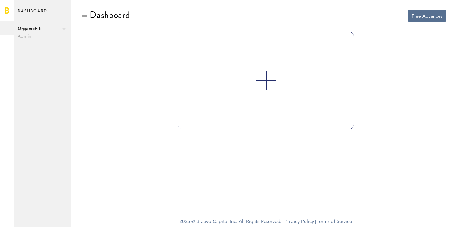 Image resolution: width=460 pixels, height=227 pixels. Describe the element at coordinates (43, 29) in the screenshot. I see `span: OrganicFit` at that location.